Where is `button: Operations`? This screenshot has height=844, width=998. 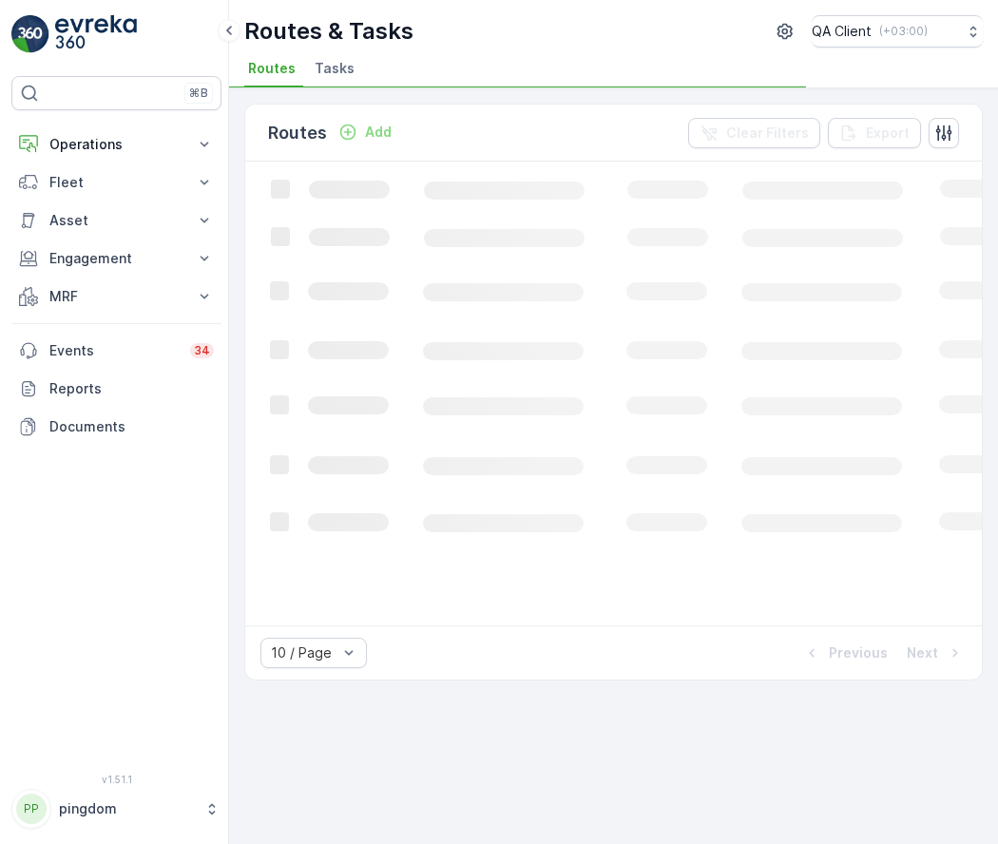 button: Operations is located at coordinates (116, 144).